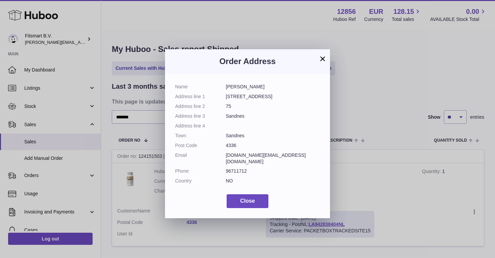  I want to click on dt: Phone, so click(200, 171).